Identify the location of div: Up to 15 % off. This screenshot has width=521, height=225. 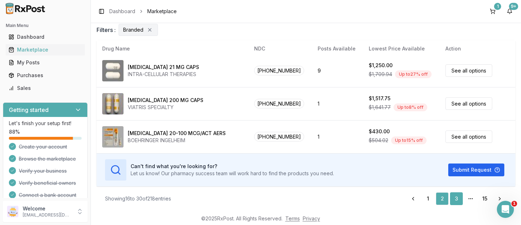
(409, 140).